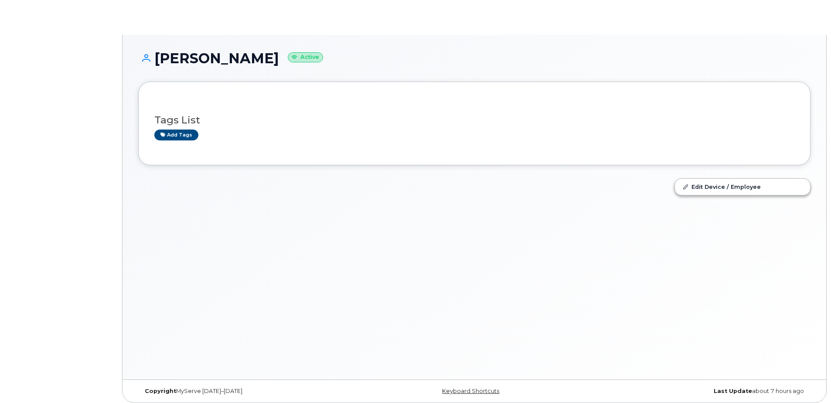  What do you see at coordinates (470, 391) in the screenshot?
I see `a: Keyboard Shortcuts` at bounding box center [470, 391].